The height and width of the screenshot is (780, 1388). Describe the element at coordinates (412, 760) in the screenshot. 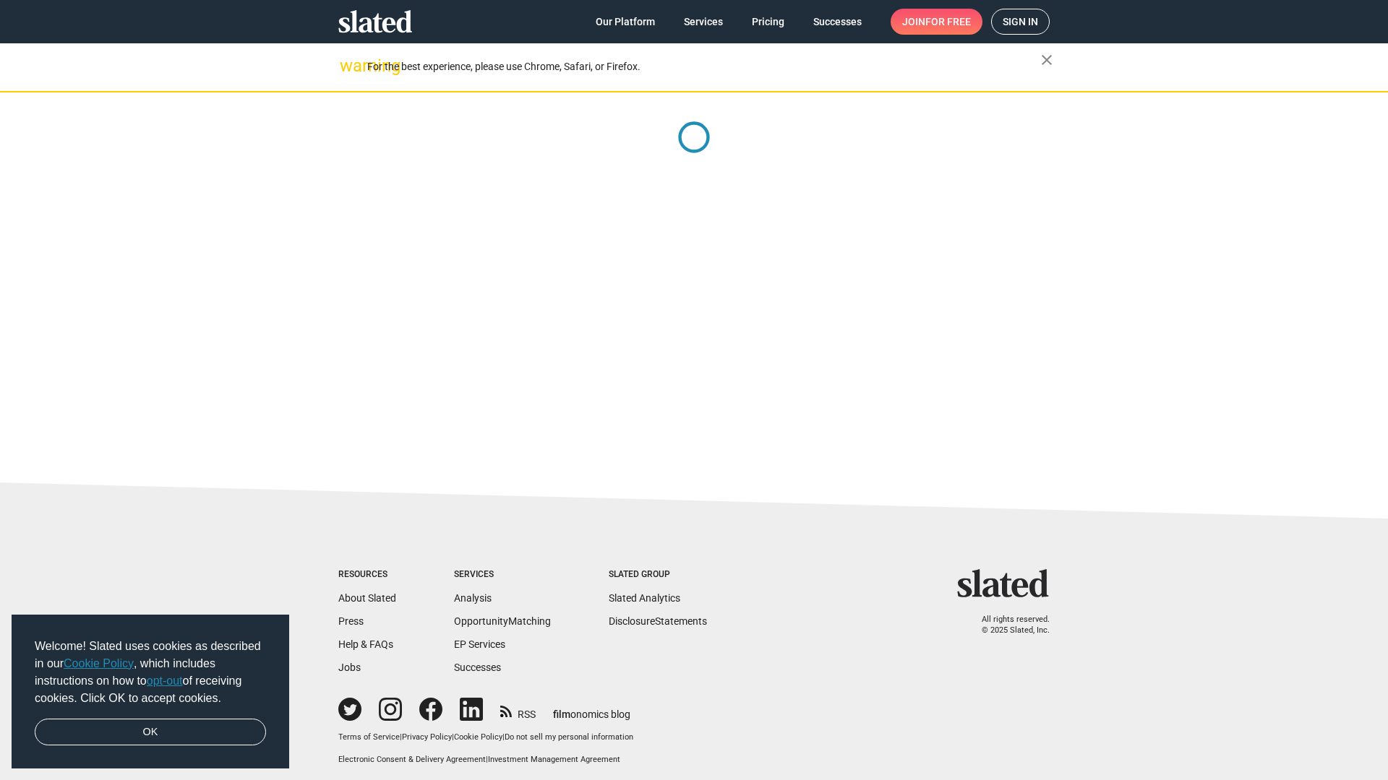

I see `a: Electronic Consent & Delivery Agreement` at that location.